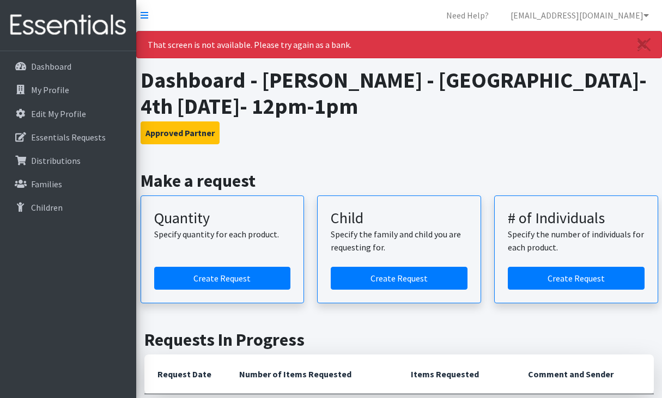 The height and width of the screenshot is (398, 662). Describe the element at coordinates (68, 137) in the screenshot. I see `p: Essentials Requests` at that location.